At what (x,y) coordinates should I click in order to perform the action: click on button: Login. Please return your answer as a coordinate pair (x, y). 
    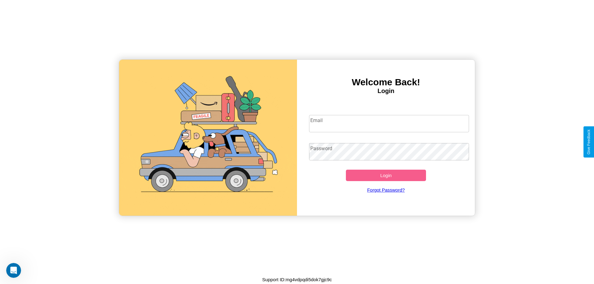
    Looking at the image, I should click on (386, 175).